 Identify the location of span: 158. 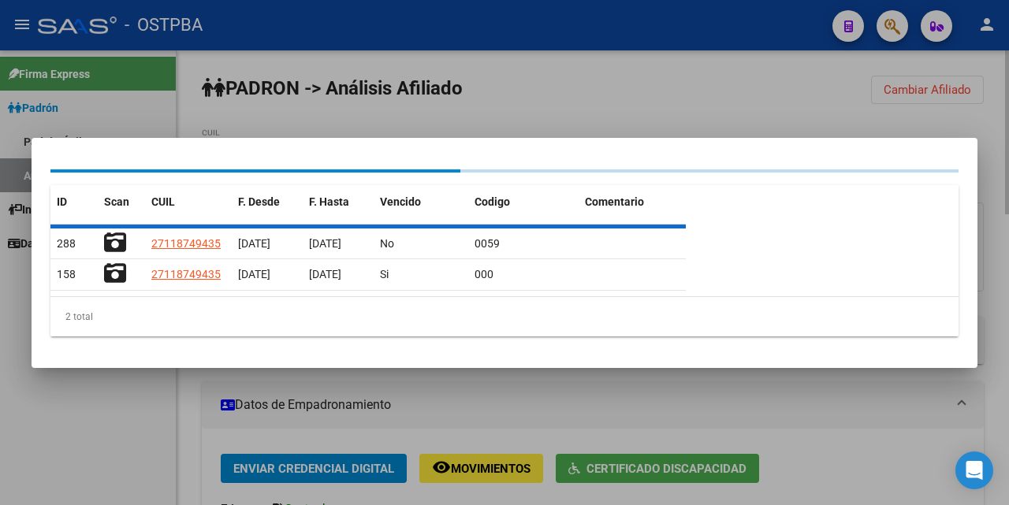
(66, 274).